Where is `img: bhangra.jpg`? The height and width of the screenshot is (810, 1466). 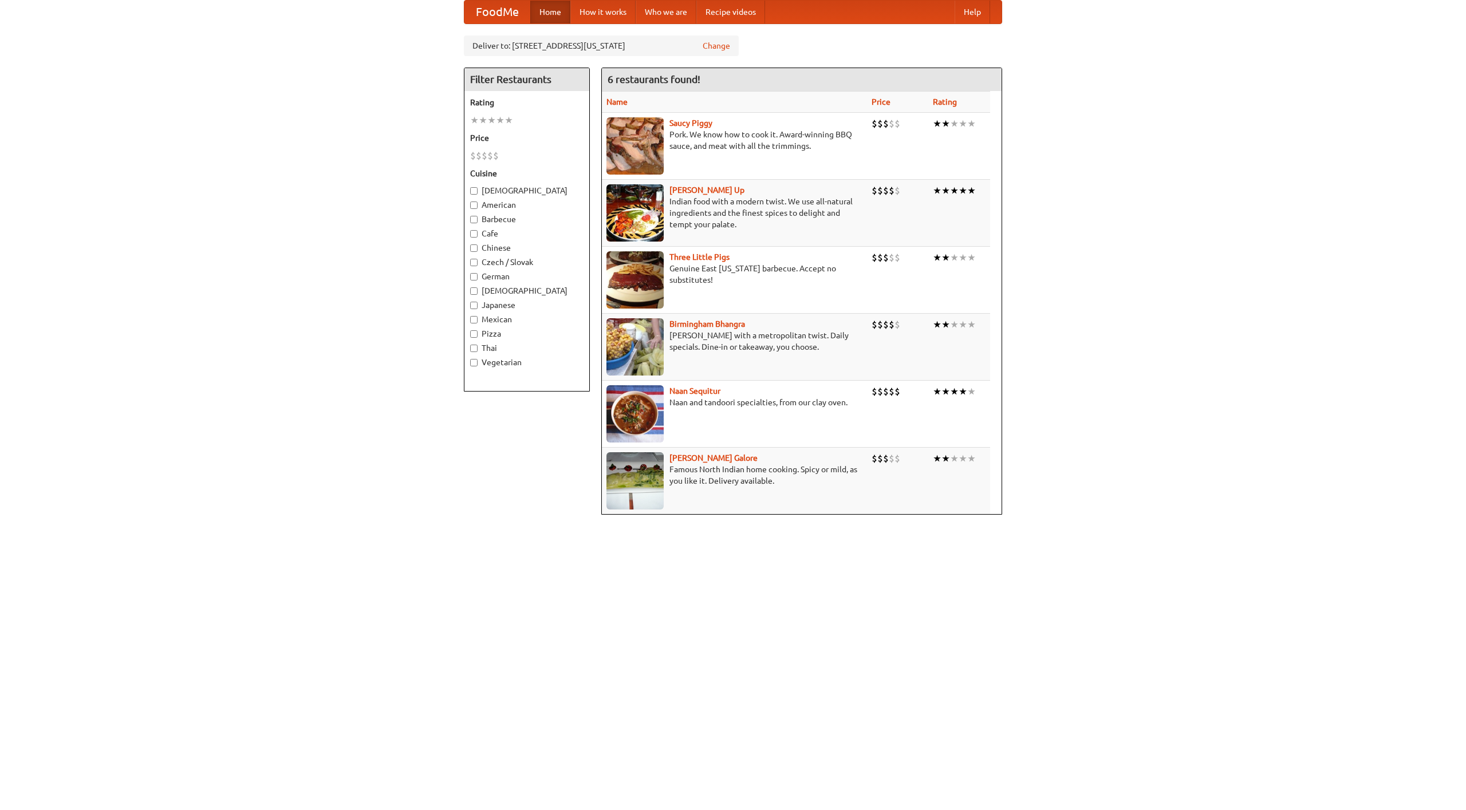 img: bhangra.jpg is located at coordinates (635, 347).